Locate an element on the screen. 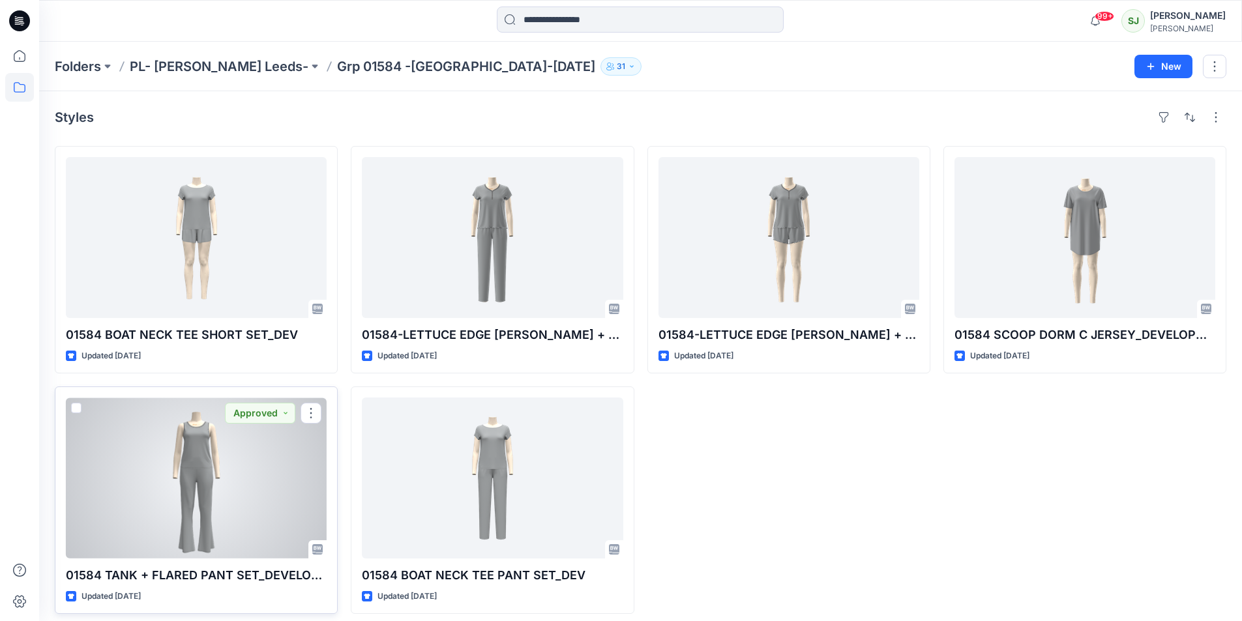  p: 01584 TANK + FLARED PANT SET_DEVELOPMENT is located at coordinates (196, 576).